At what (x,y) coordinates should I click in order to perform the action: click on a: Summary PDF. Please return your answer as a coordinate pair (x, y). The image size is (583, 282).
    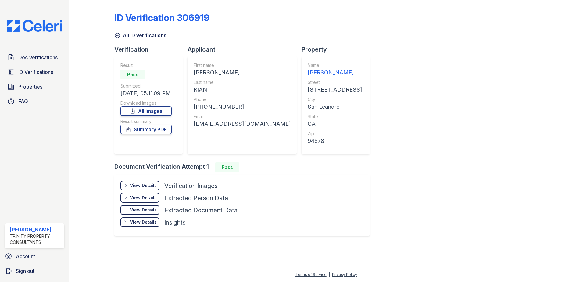
    Looking at the image, I should click on (146, 129).